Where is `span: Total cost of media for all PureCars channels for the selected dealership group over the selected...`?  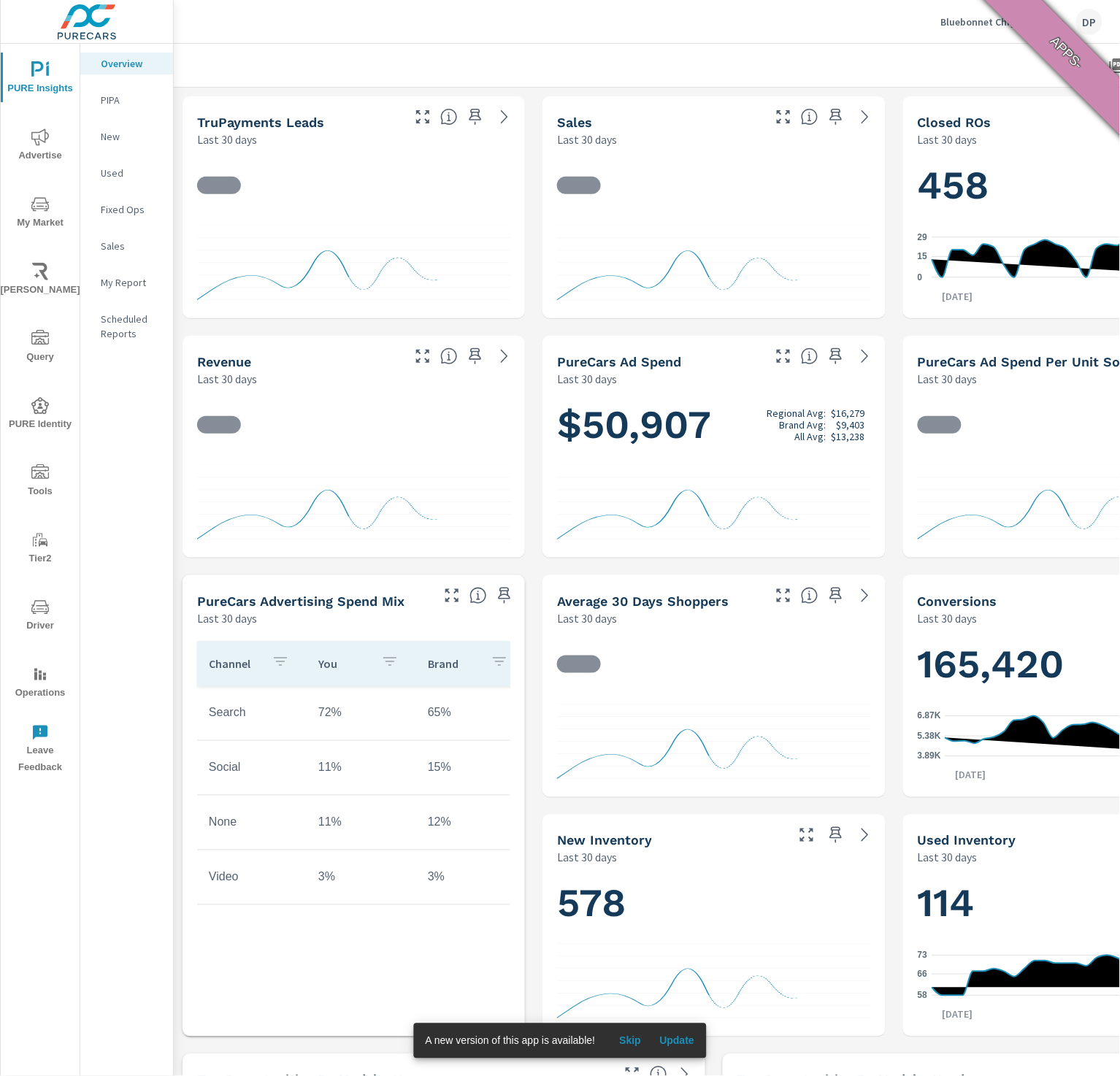
span: Total cost of media for all PureCars channels for the selected dealership group over the selected... is located at coordinates (809, 356).